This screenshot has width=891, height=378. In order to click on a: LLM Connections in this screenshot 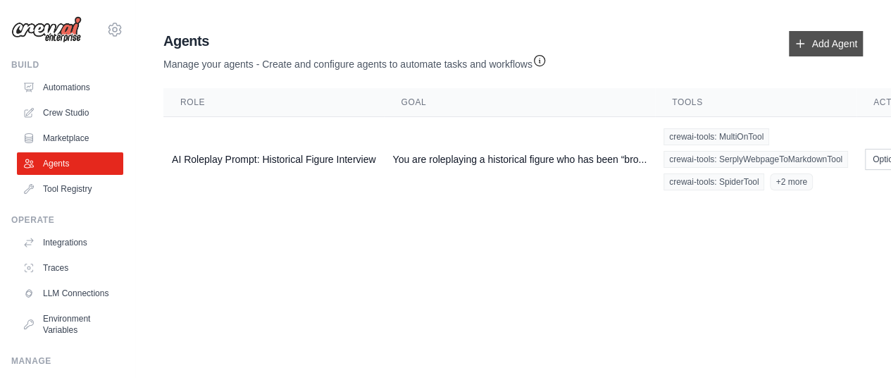, I will do `click(70, 293)`.